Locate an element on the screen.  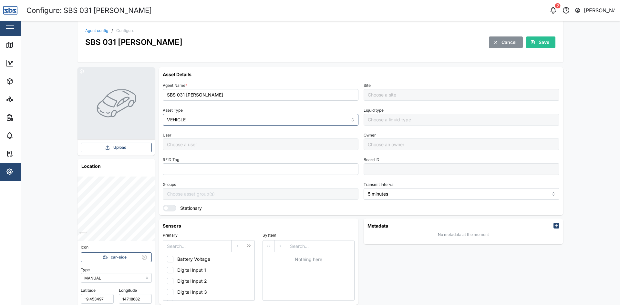
label: User is located at coordinates (167, 135).